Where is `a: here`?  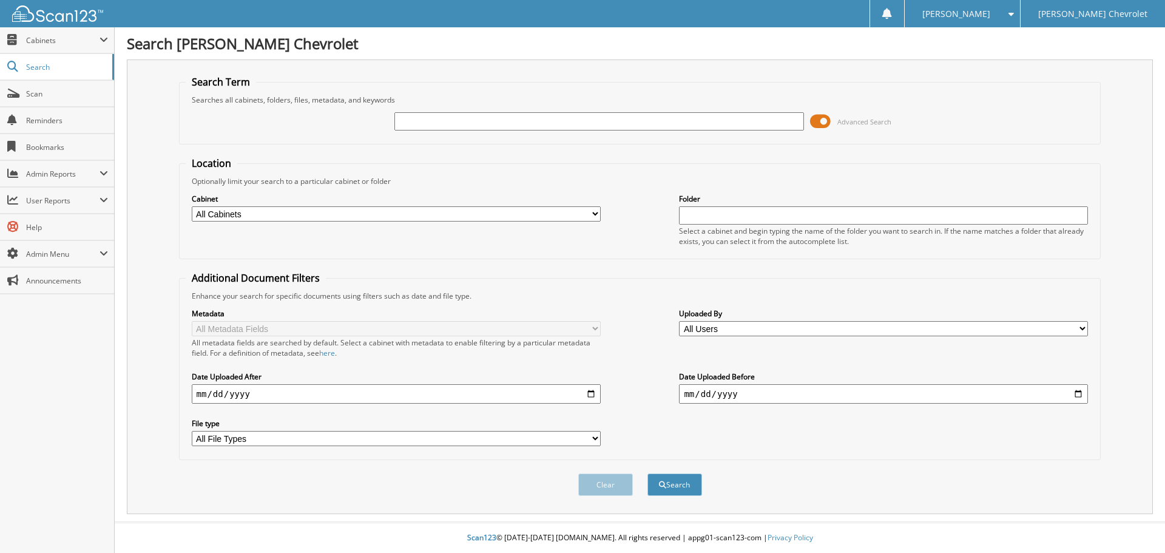
a: here is located at coordinates (327, 352).